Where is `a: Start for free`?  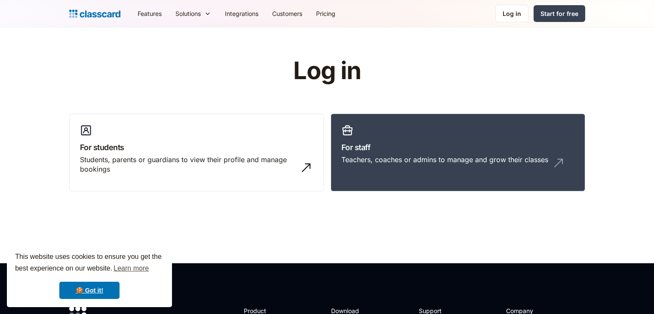 a: Start for free is located at coordinates (559, 13).